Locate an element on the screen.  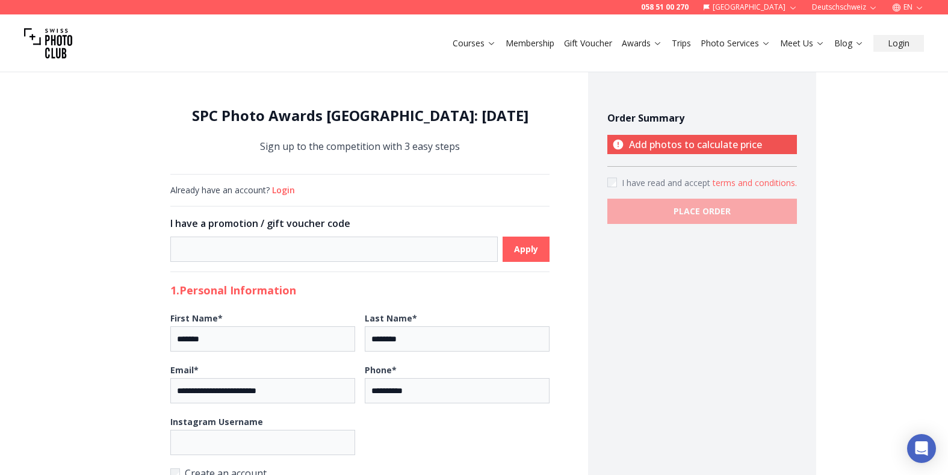
p: Add photos to calculate price is located at coordinates (702, 144).